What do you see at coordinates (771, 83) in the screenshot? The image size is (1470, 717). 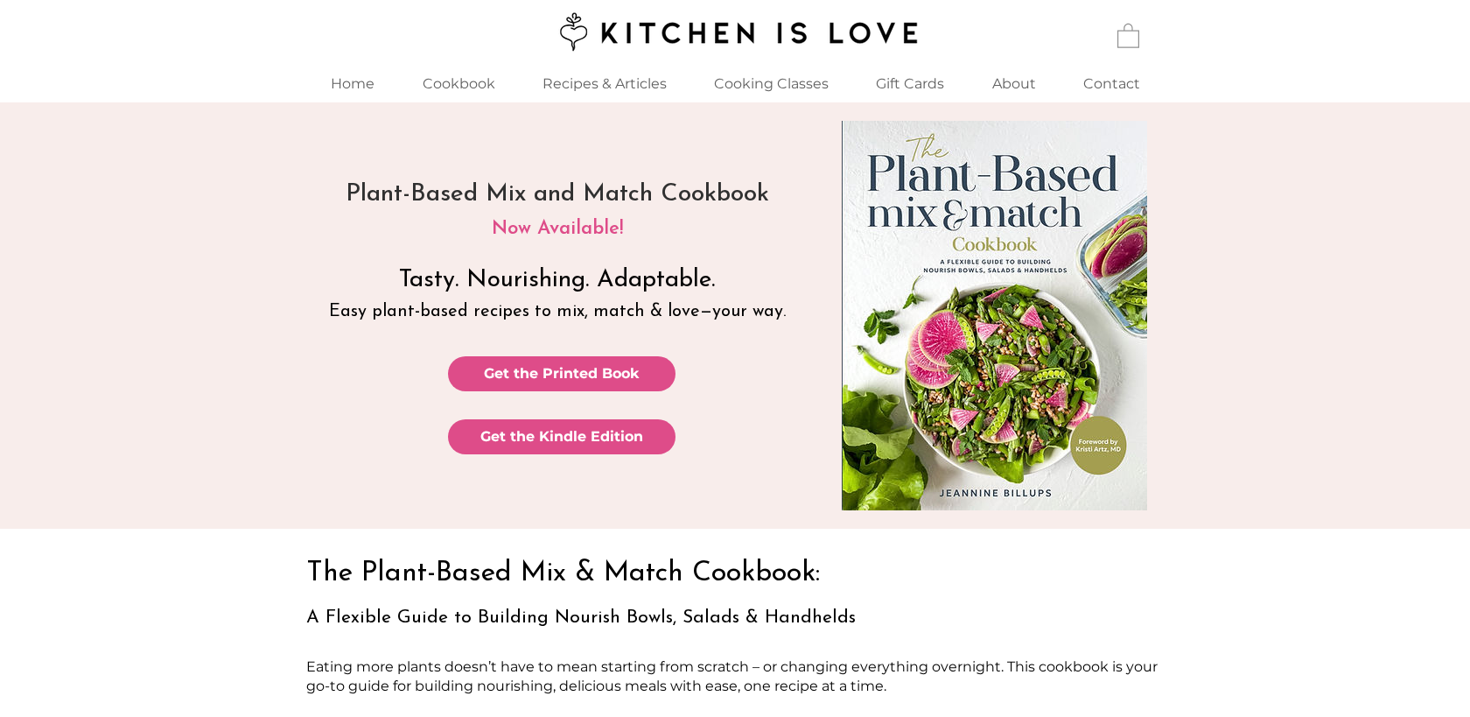 I see `div: Cooking Classes` at bounding box center [771, 83].